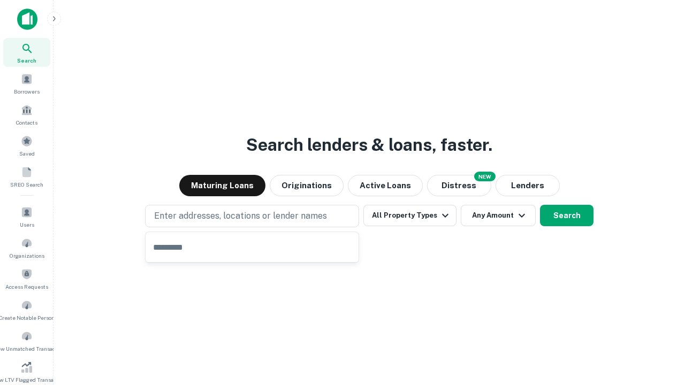  I want to click on a: Organizations, so click(27, 248).